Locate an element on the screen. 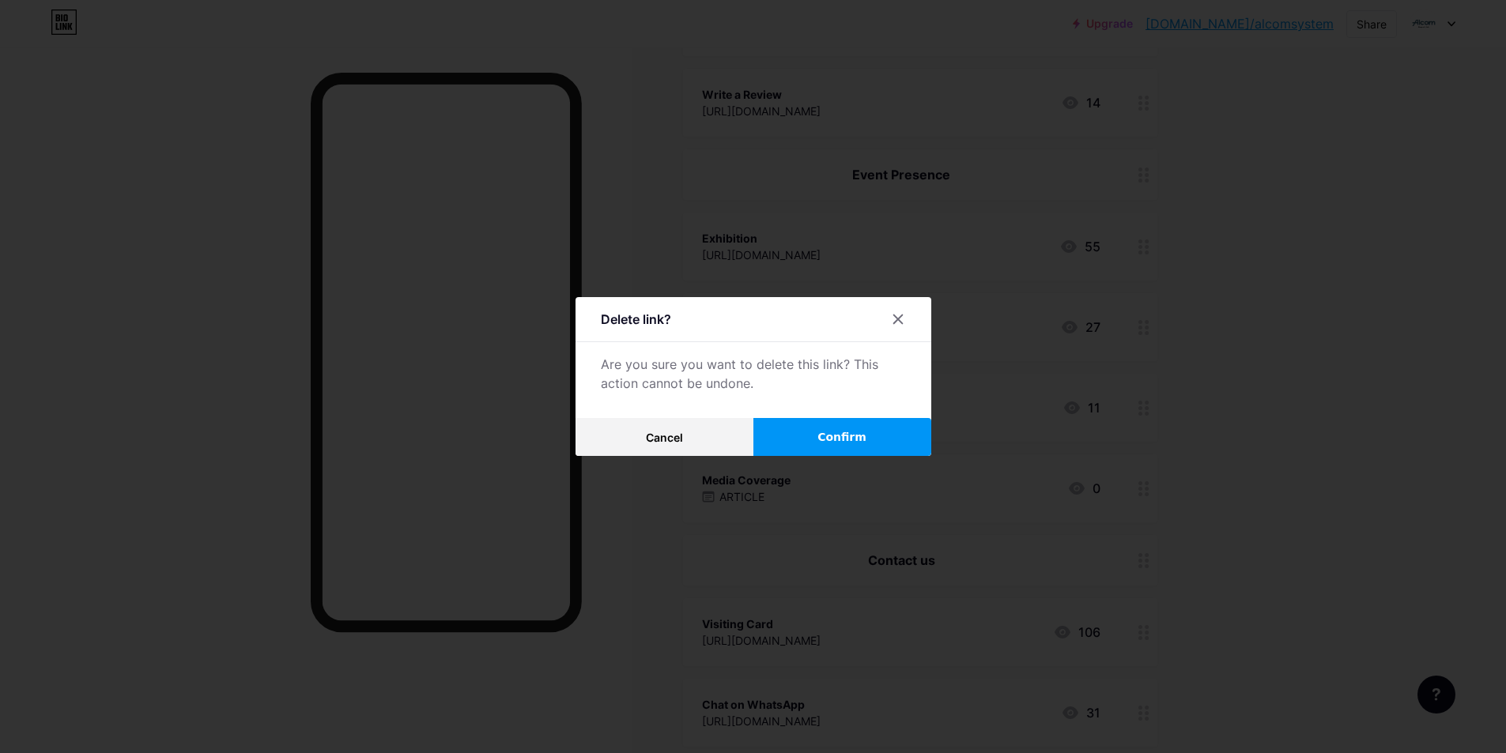  span: Cancel is located at coordinates (664, 437).